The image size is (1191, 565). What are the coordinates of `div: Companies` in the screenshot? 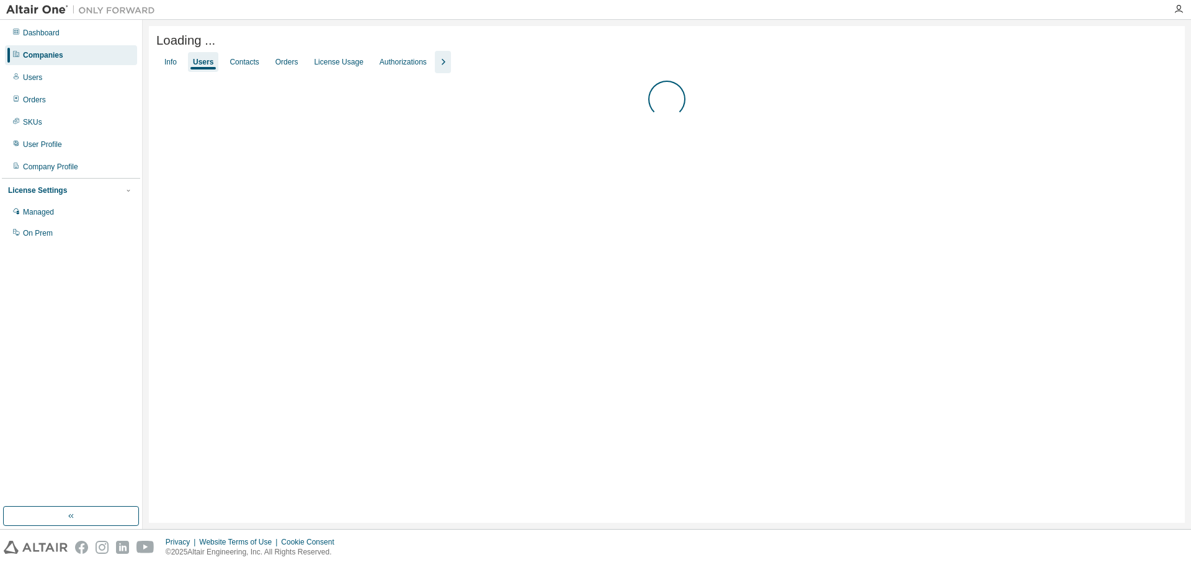 It's located at (43, 55).